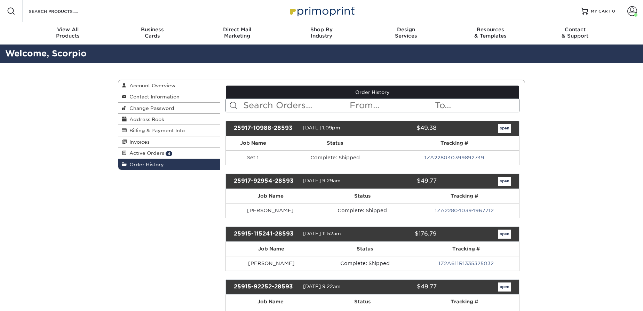 This screenshot has width=643, height=311. Describe the element at coordinates (575, 30) in the screenshot. I see `span: Contact` at that location.